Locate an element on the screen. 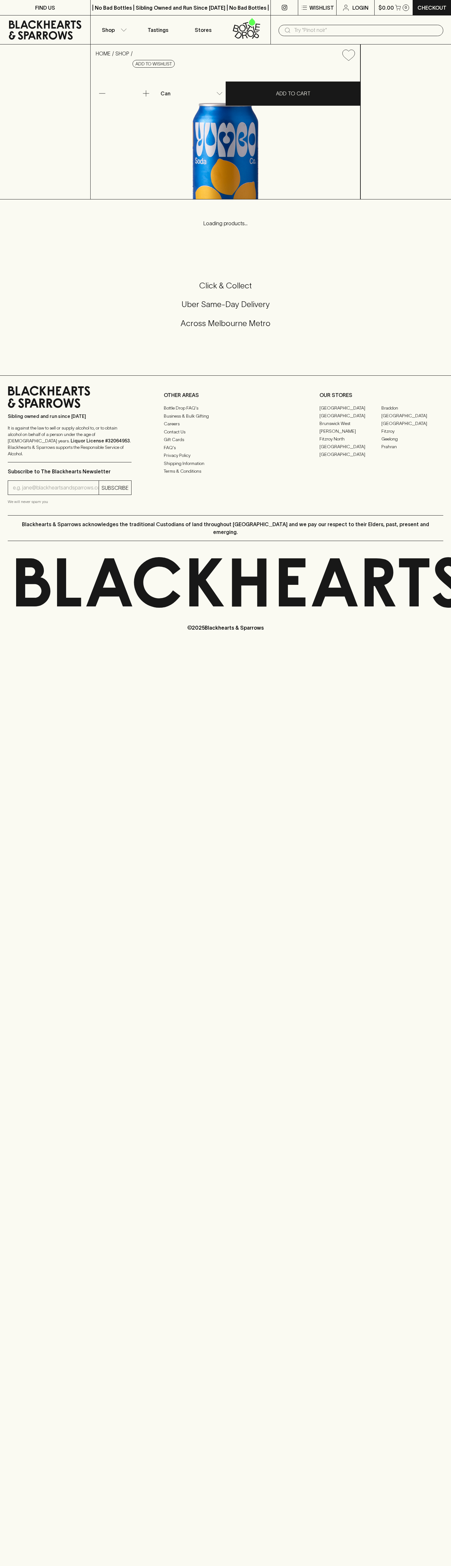 This screenshot has width=451, height=1566. p: Stores is located at coordinates (203, 30).